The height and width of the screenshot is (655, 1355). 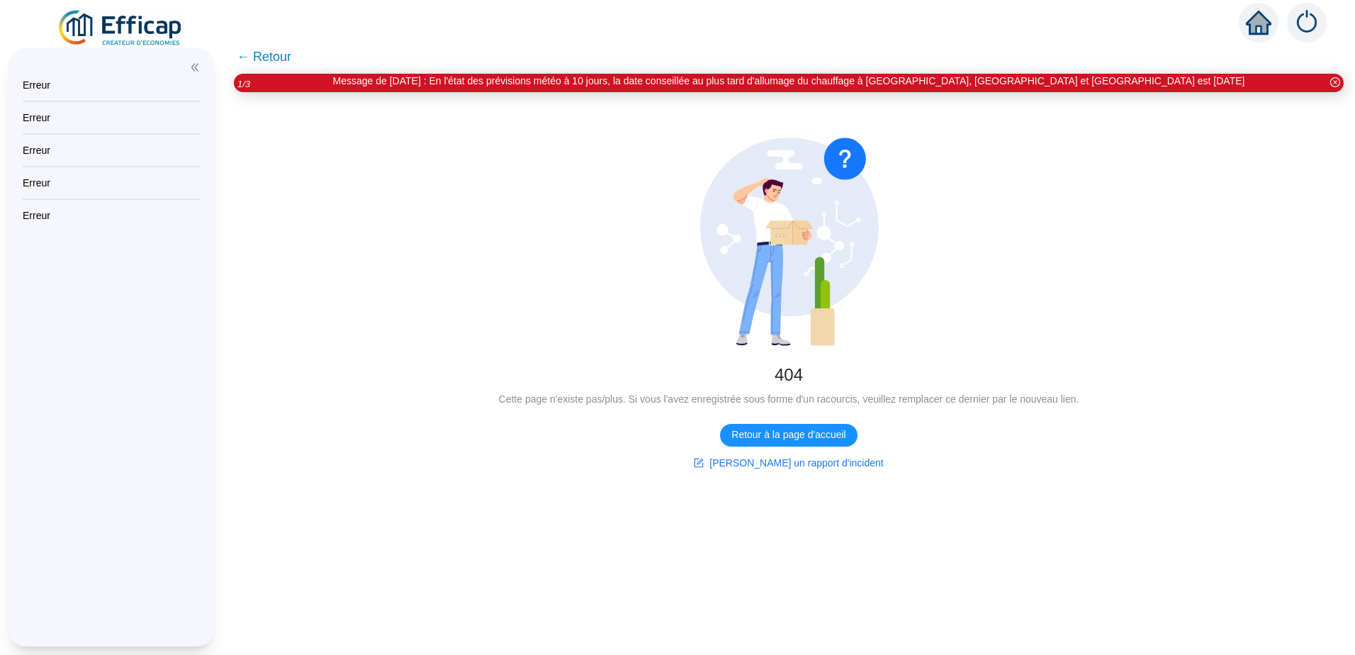 I want to click on button: Retour à la page d'accueil, so click(x=788, y=435).